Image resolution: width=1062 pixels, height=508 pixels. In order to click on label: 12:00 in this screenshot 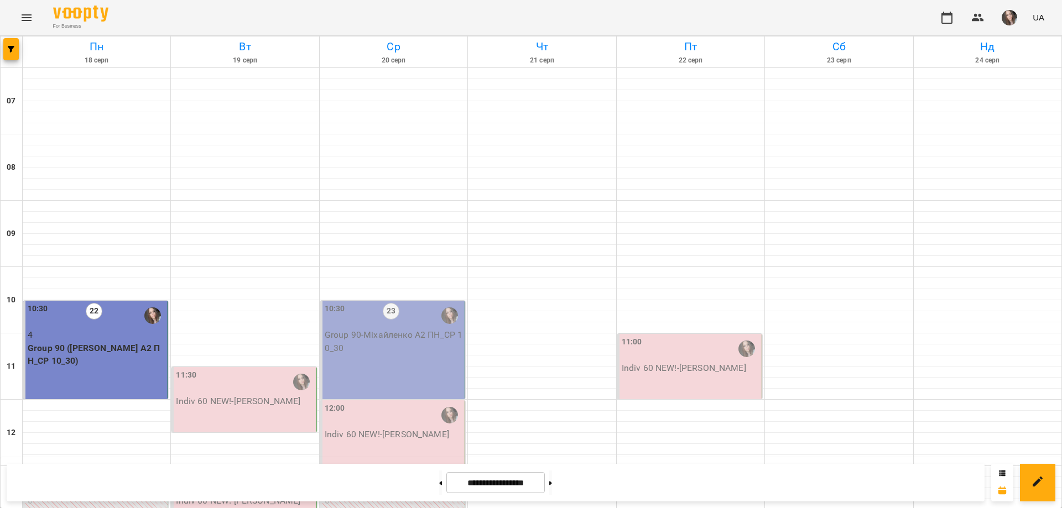, I will do `click(335, 409)`.